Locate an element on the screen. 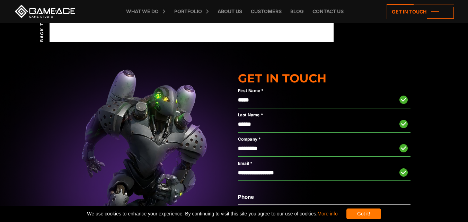 The width and height of the screenshot is (468, 222). a: More info is located at coordinates (328, 214).